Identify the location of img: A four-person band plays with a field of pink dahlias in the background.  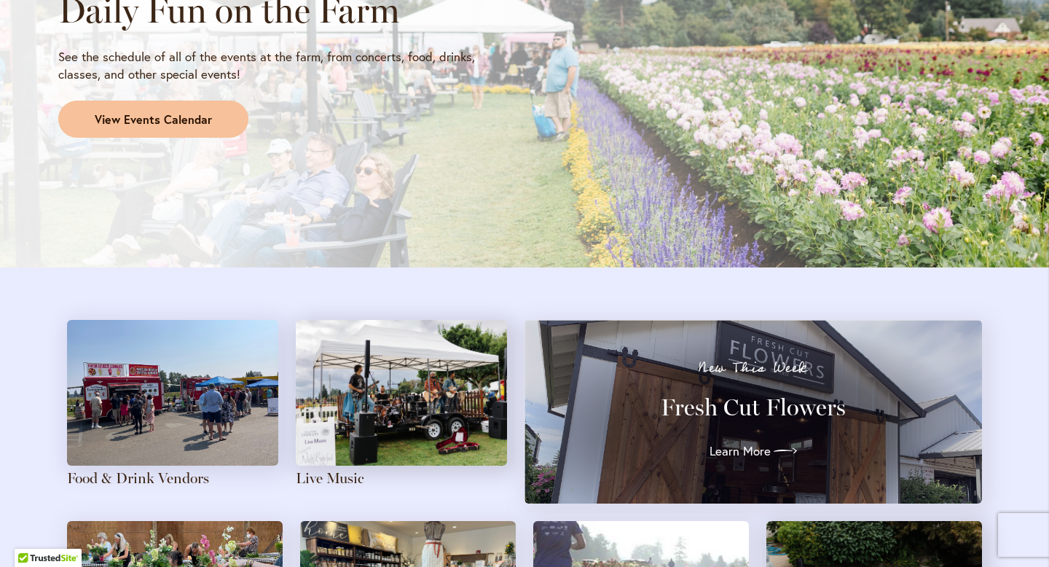
(402, 393).